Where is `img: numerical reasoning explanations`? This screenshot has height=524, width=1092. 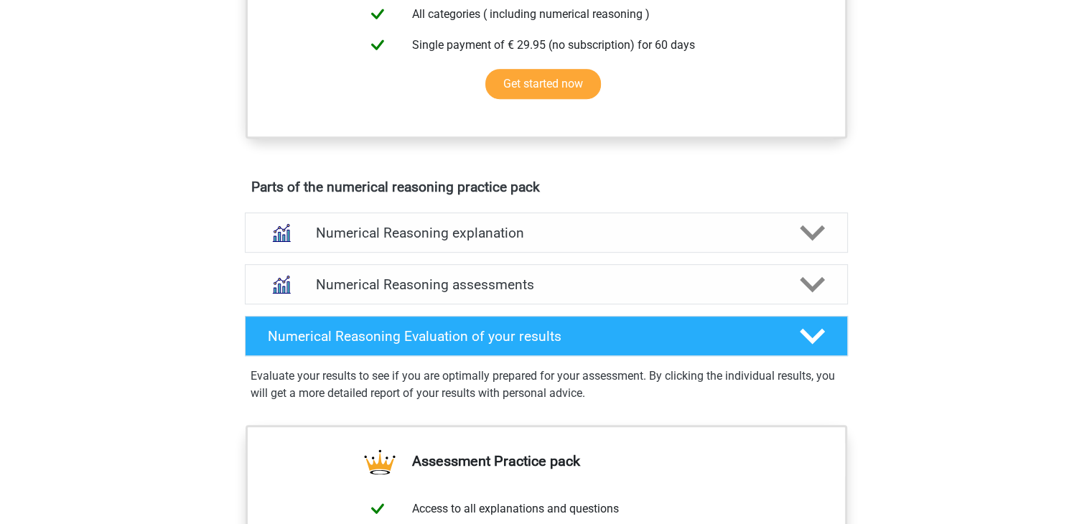 img: numerical reasoning explanations is located at coordinates (281, 233).